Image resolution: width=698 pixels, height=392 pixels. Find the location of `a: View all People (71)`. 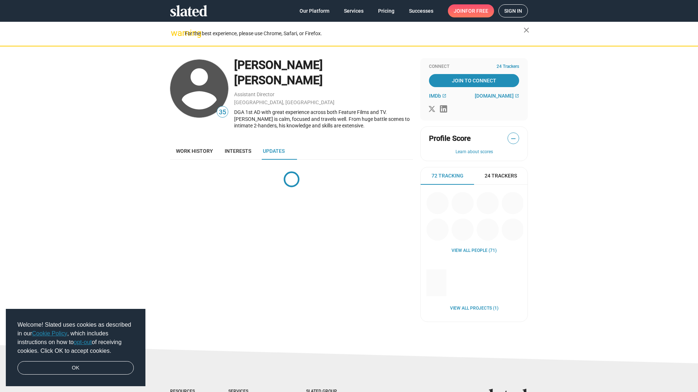

a: View all People (71) is located at coordinates (474, 251).